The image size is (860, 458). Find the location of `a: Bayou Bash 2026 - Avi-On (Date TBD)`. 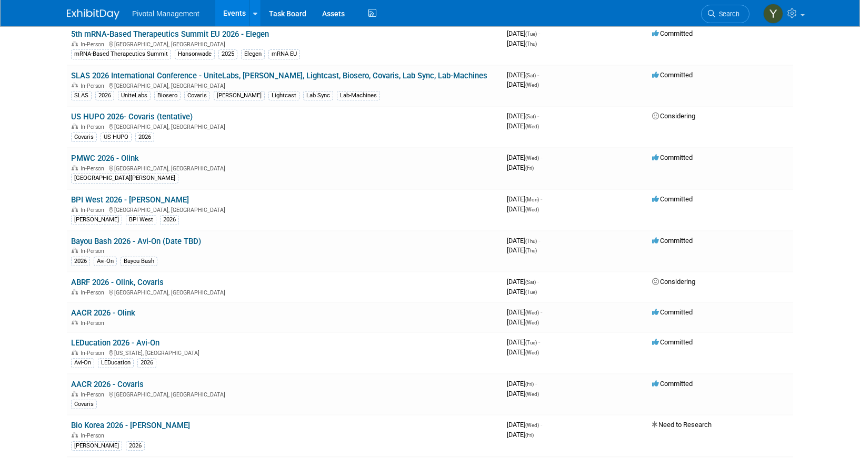

a: Bayou Bash 2026 - Avi-On (Date TBD) is located at coordinates (136, 241).